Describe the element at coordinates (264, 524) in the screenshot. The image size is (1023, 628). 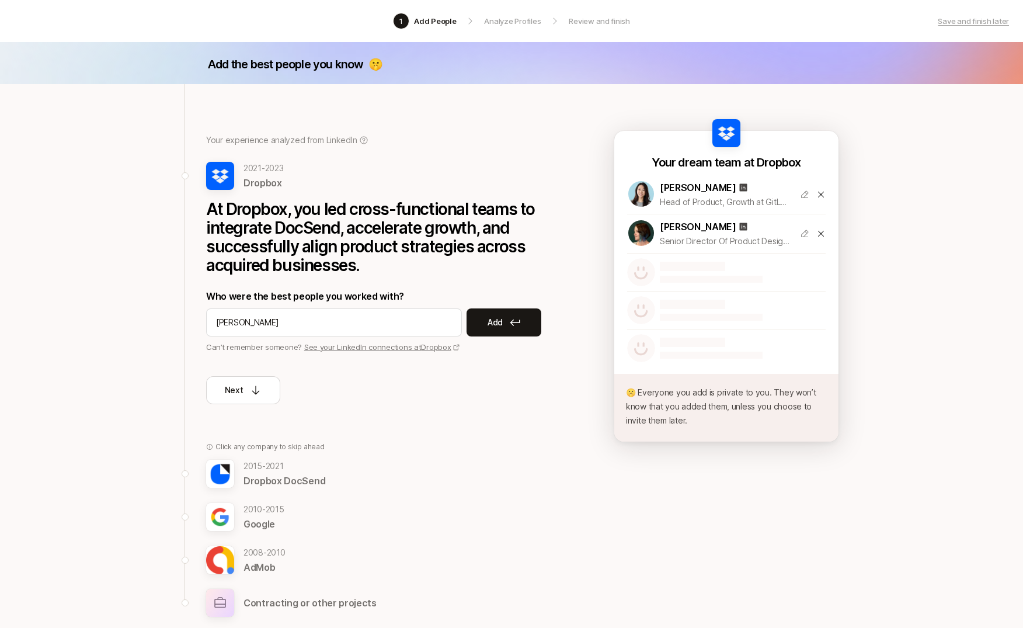
I see `p: Google` at that location.